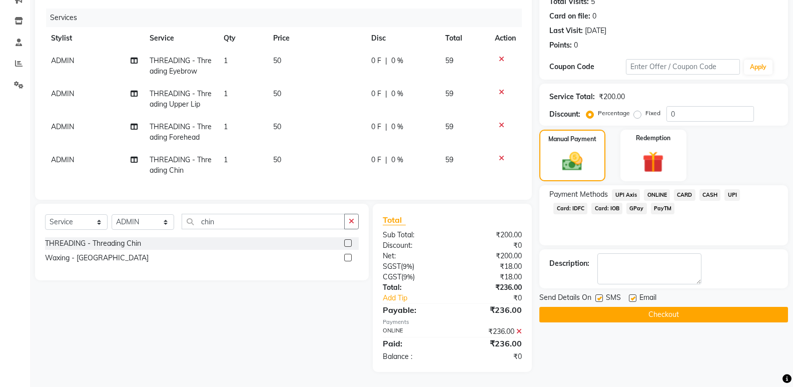  Describe the element at coordinates (505, 38) in the screenshot. I see `th: Action` at that location.